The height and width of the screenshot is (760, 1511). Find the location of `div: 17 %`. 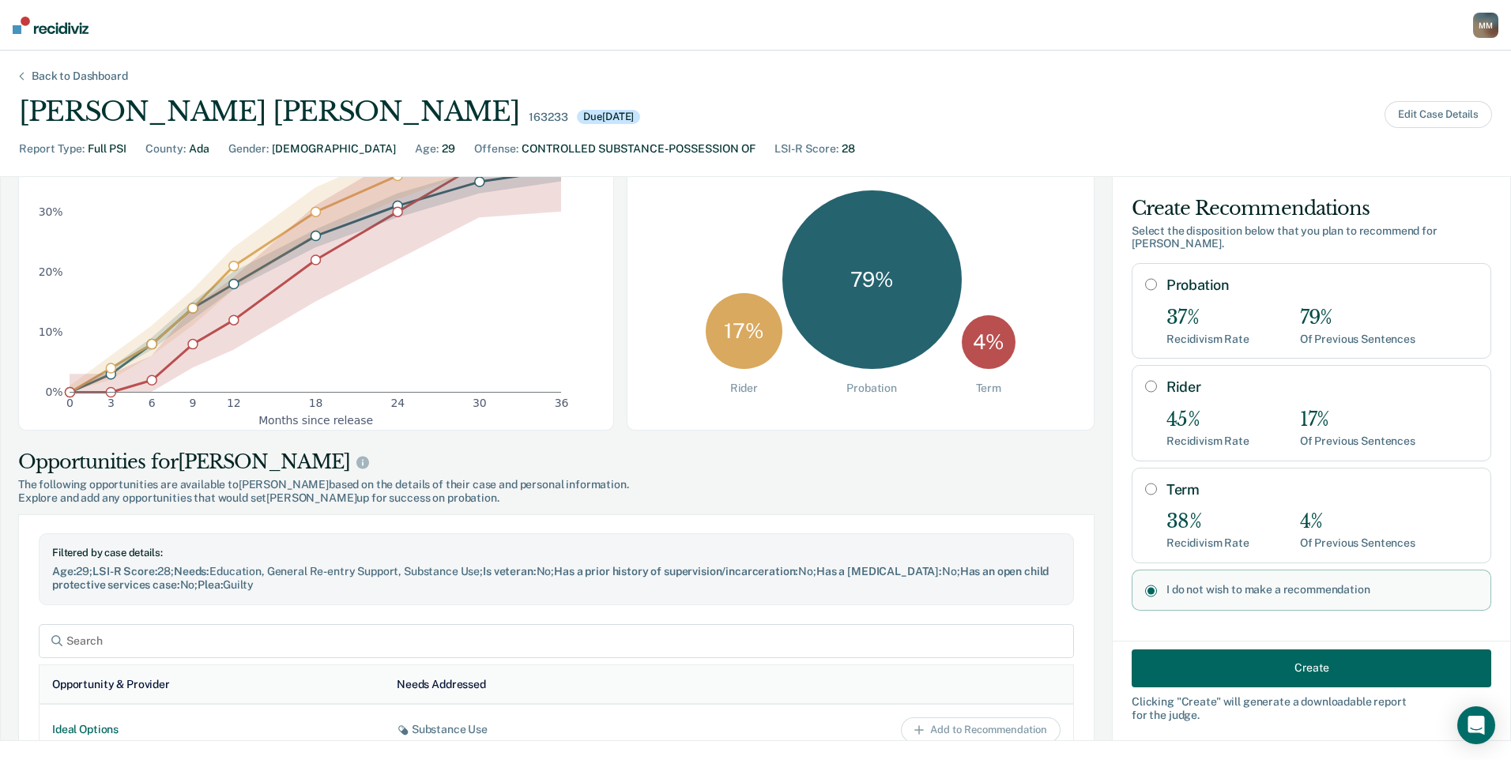

div: 17 % is located at coordinates (744, 331).